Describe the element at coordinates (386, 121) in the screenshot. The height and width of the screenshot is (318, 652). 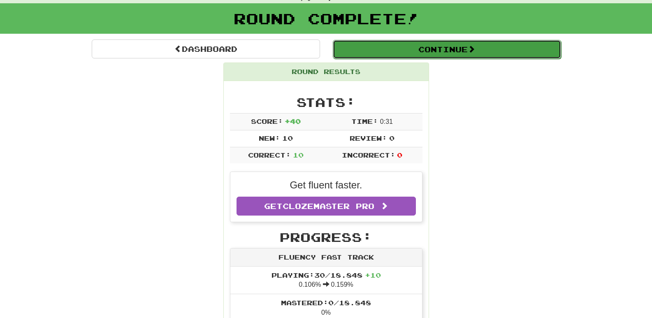
I see `span: 0 : 31` at that location.